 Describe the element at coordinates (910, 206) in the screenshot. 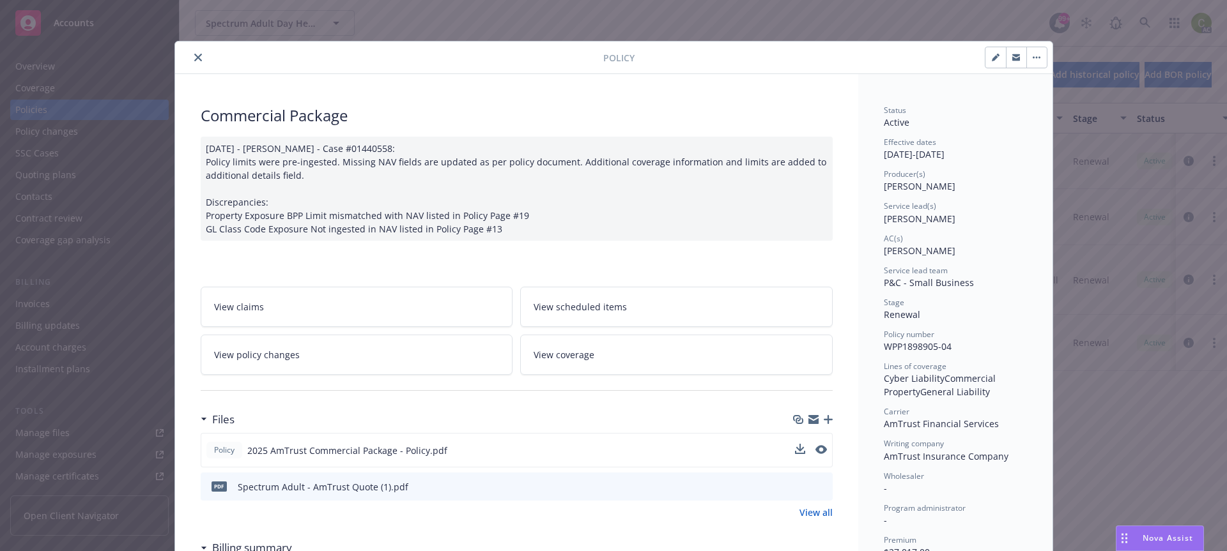

I see `span: Service lead(s)` at that location.